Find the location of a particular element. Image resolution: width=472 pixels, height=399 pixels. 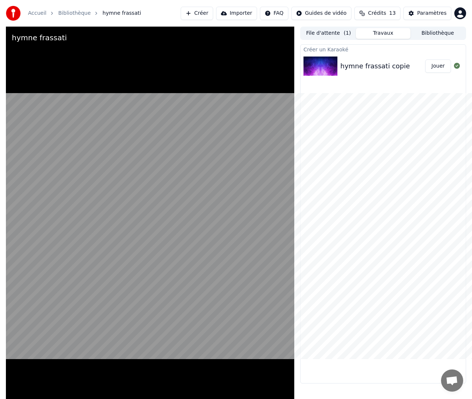

div: Paramètres is located at coordinates (432, 13).